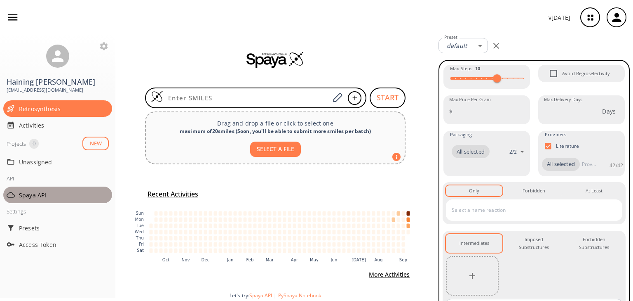 The height and width of the screenshot is (301, 633). I want to click on button: PySpaya Notebook, so click(300, 295).